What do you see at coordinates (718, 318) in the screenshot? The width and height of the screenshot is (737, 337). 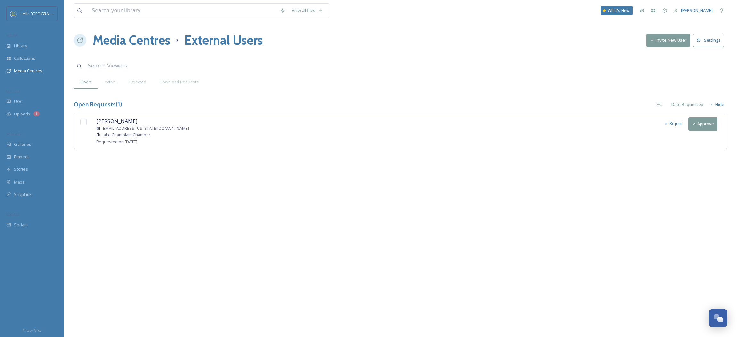 I see `button: Open Chat` at bounding box center [718, 318].